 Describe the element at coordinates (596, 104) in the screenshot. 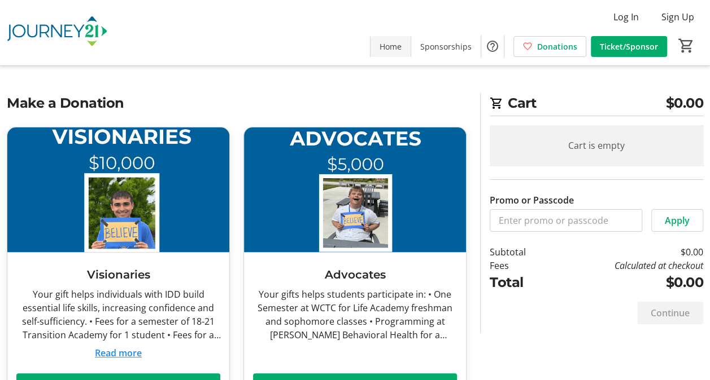

I see `h2: Cart` at that location.